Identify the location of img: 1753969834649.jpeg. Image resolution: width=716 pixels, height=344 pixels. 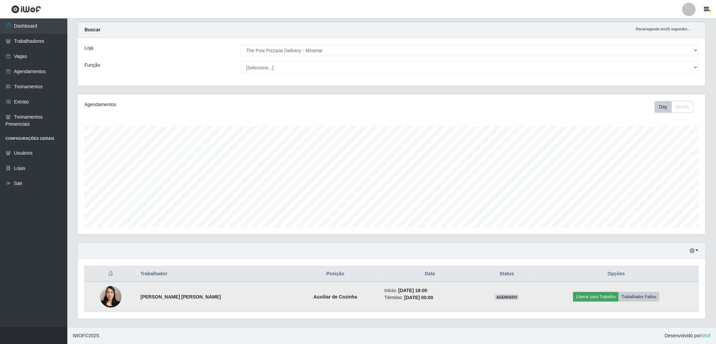
(111, 296).